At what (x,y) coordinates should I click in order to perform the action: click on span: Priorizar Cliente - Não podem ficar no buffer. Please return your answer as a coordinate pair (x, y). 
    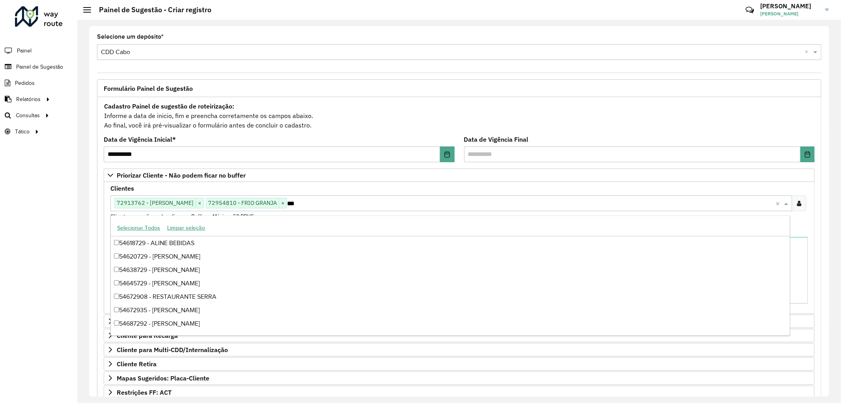
    Looking at the image, I should click on (181, 175).